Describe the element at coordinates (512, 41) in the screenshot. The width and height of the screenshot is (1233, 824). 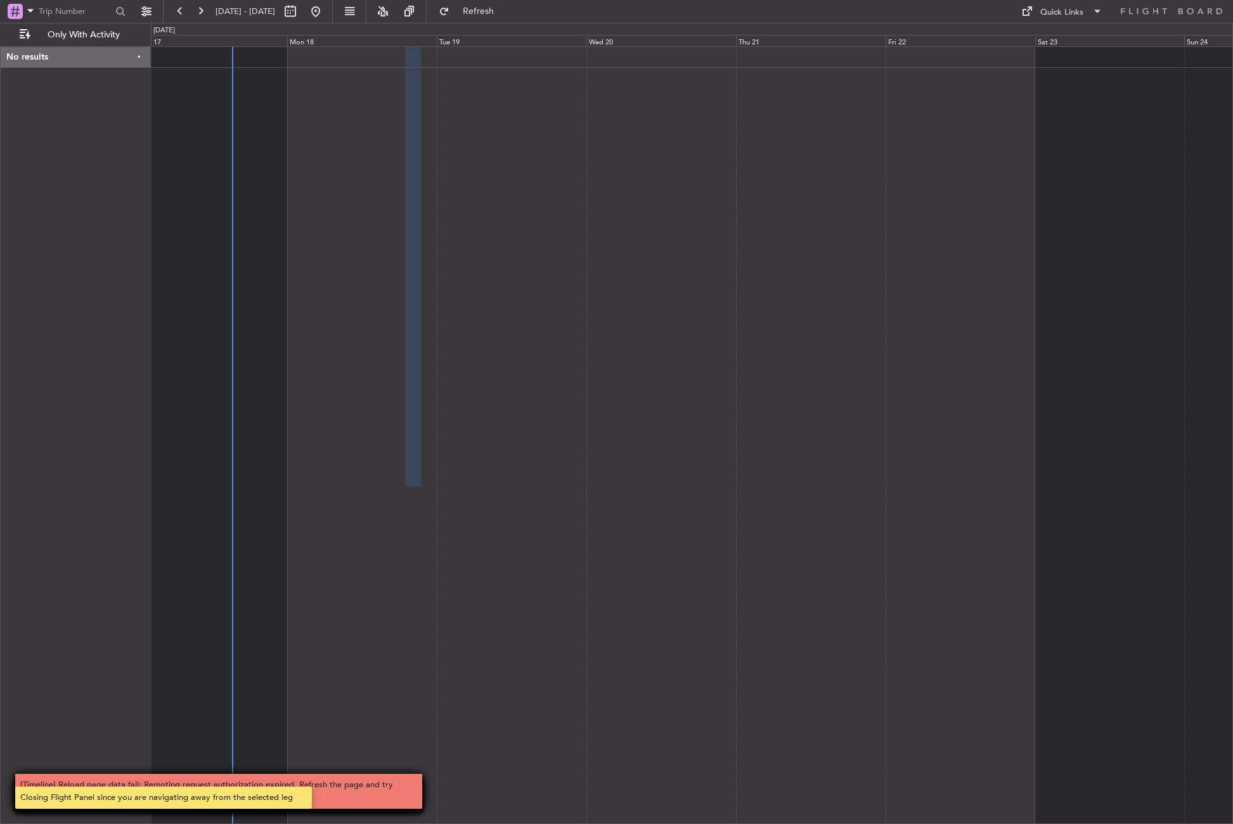
I see `div: Tue 19` at that location.